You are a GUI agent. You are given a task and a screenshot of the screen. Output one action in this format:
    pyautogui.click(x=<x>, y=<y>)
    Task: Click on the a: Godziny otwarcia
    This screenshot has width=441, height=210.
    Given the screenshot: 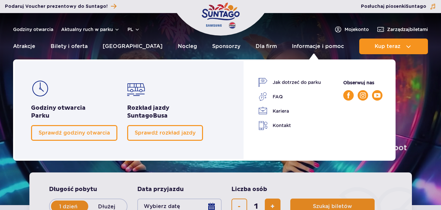 What is the action you would take?
    pyautogui.click(x=33, y=29)
    